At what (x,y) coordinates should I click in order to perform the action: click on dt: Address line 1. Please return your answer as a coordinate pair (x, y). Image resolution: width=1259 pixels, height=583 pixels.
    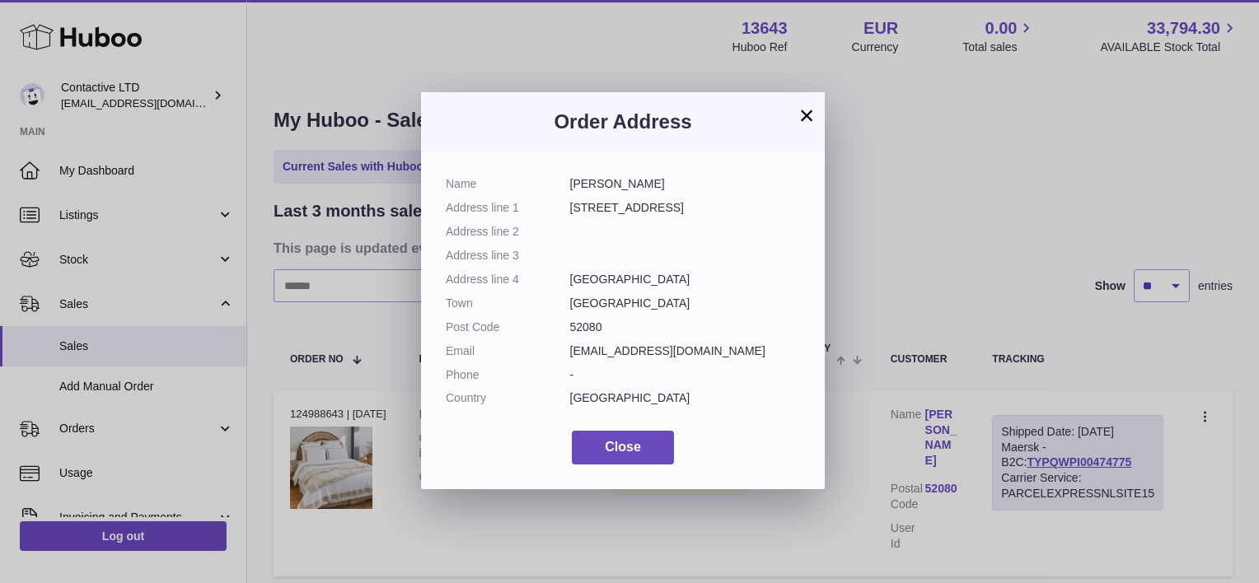
    Looking at the image, I should click on (508, 208).